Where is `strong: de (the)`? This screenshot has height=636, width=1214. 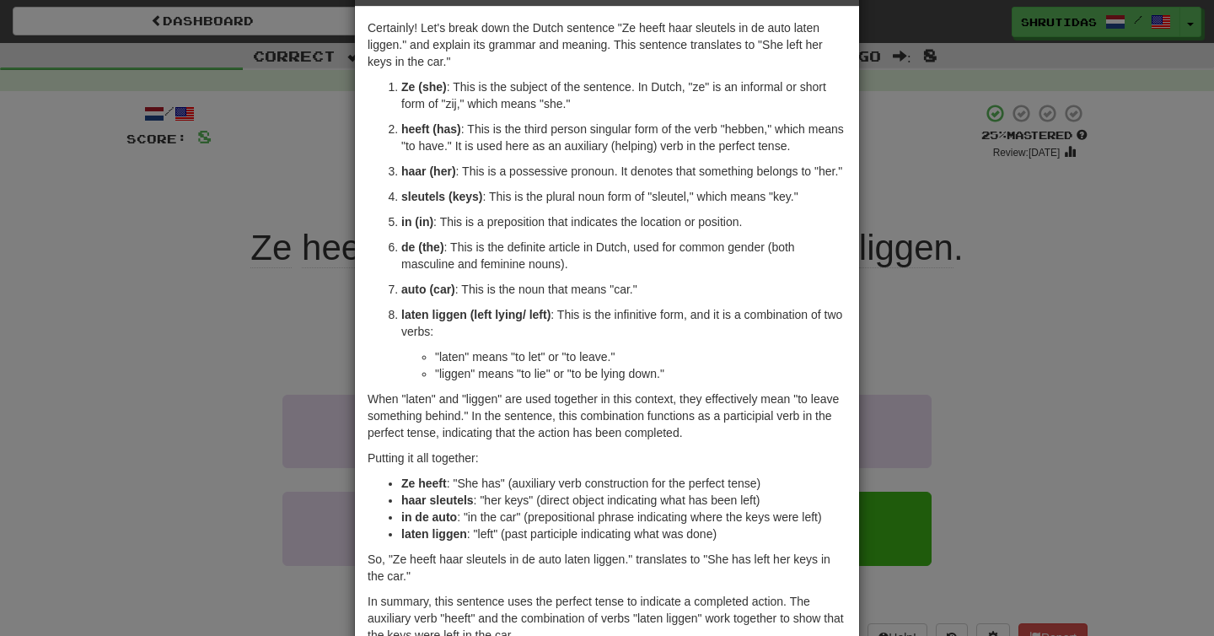
strong: de (the) is located at coordinates (422, 247).